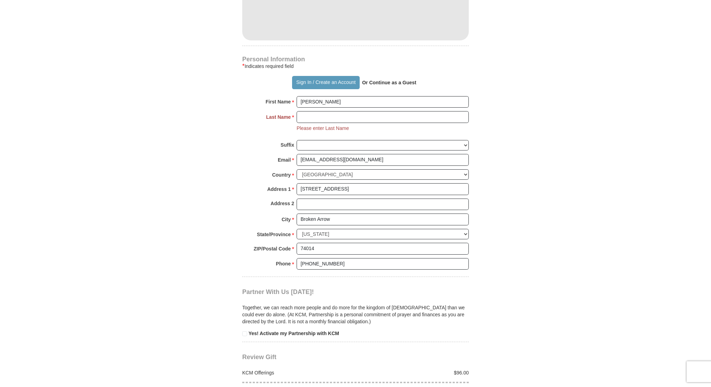 The image size is (711, 387). I want to click on strong: Suffix, so click(287, 145).